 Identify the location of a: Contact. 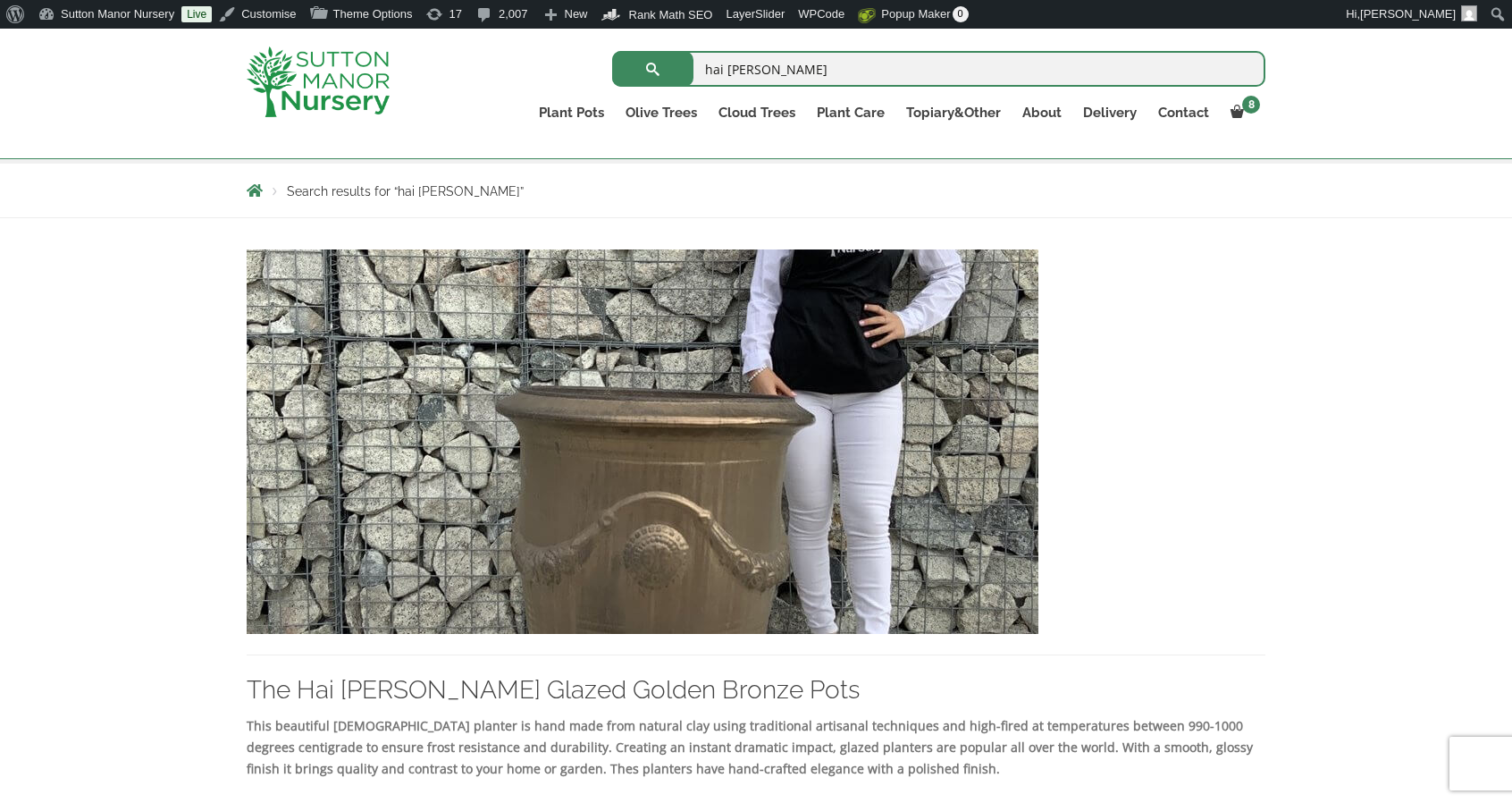
(1183, 112).